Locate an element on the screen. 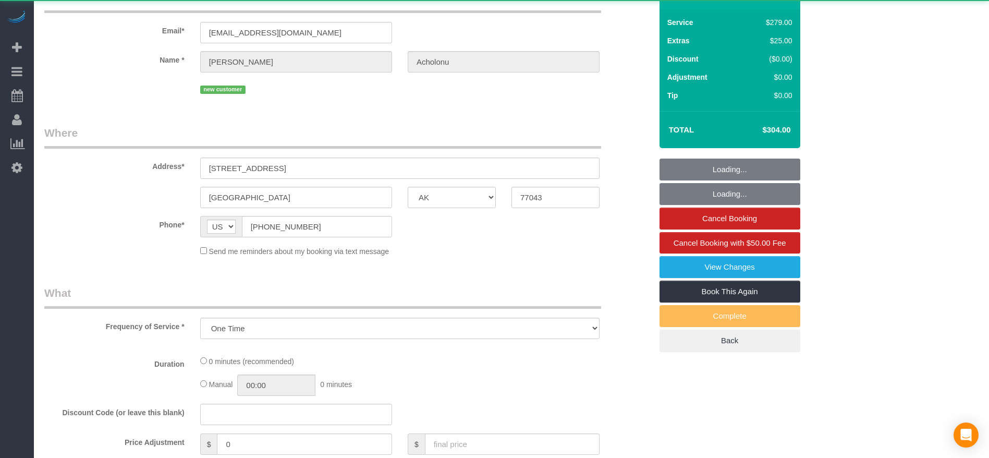 Image resolution: width=989 pixels, height=458 pixels. div: $25.00 is located at coordinates (768, 41).